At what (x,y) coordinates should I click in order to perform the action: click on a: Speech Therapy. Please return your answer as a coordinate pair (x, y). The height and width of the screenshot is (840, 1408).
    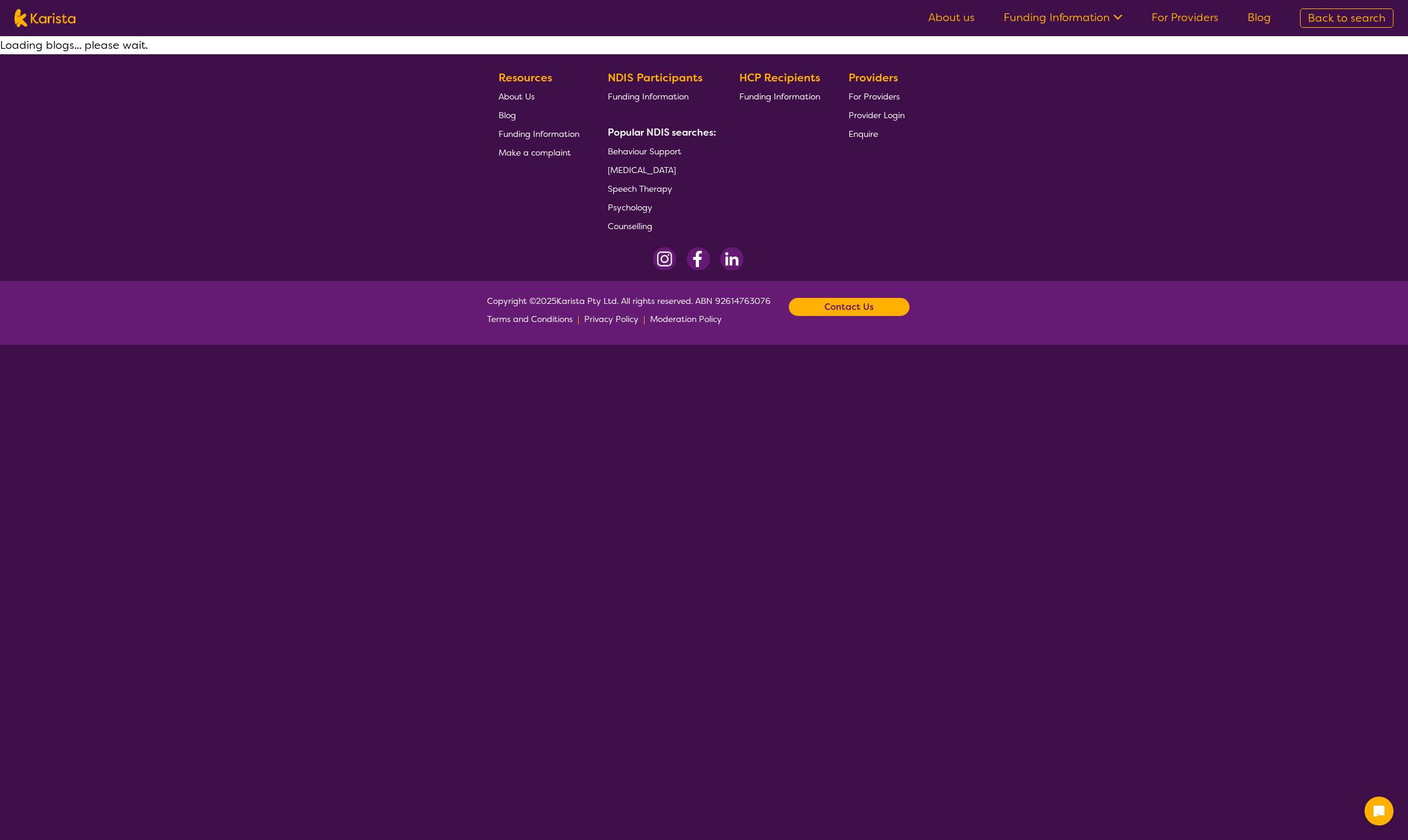
    Looking at the image, I should click on (660, 188).